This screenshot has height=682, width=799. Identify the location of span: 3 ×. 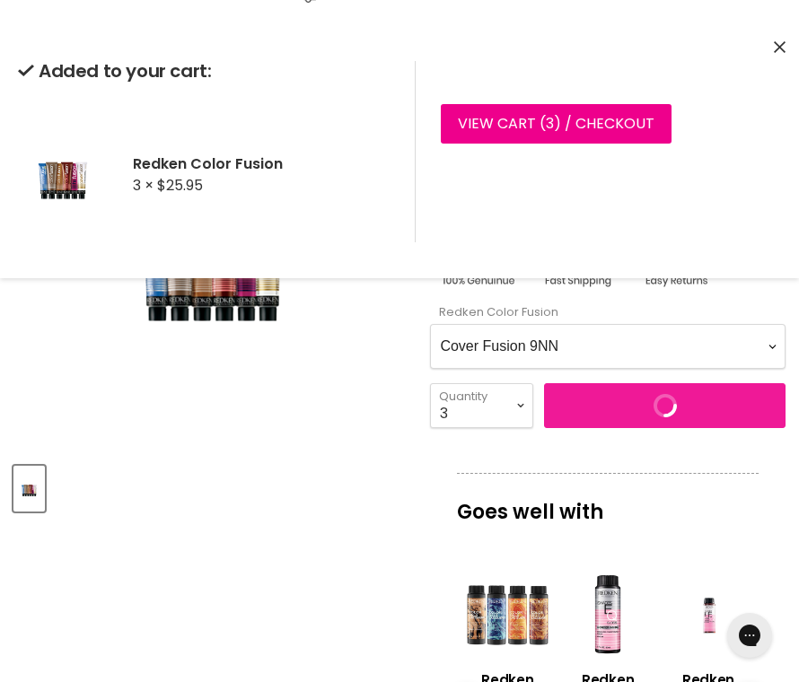
(143, 185).